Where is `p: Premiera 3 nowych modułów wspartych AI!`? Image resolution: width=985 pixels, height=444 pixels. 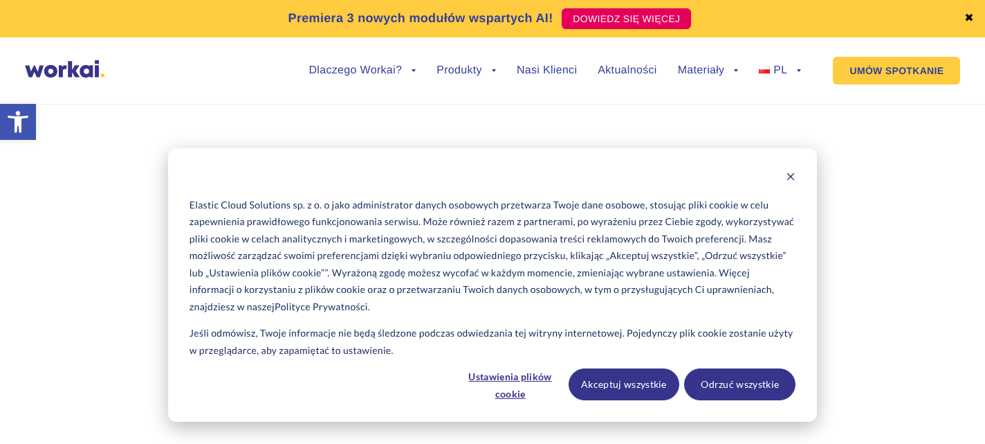 p: Premiera 3 nowych modułów wspartych AI! is located at coordinates (421, 18).